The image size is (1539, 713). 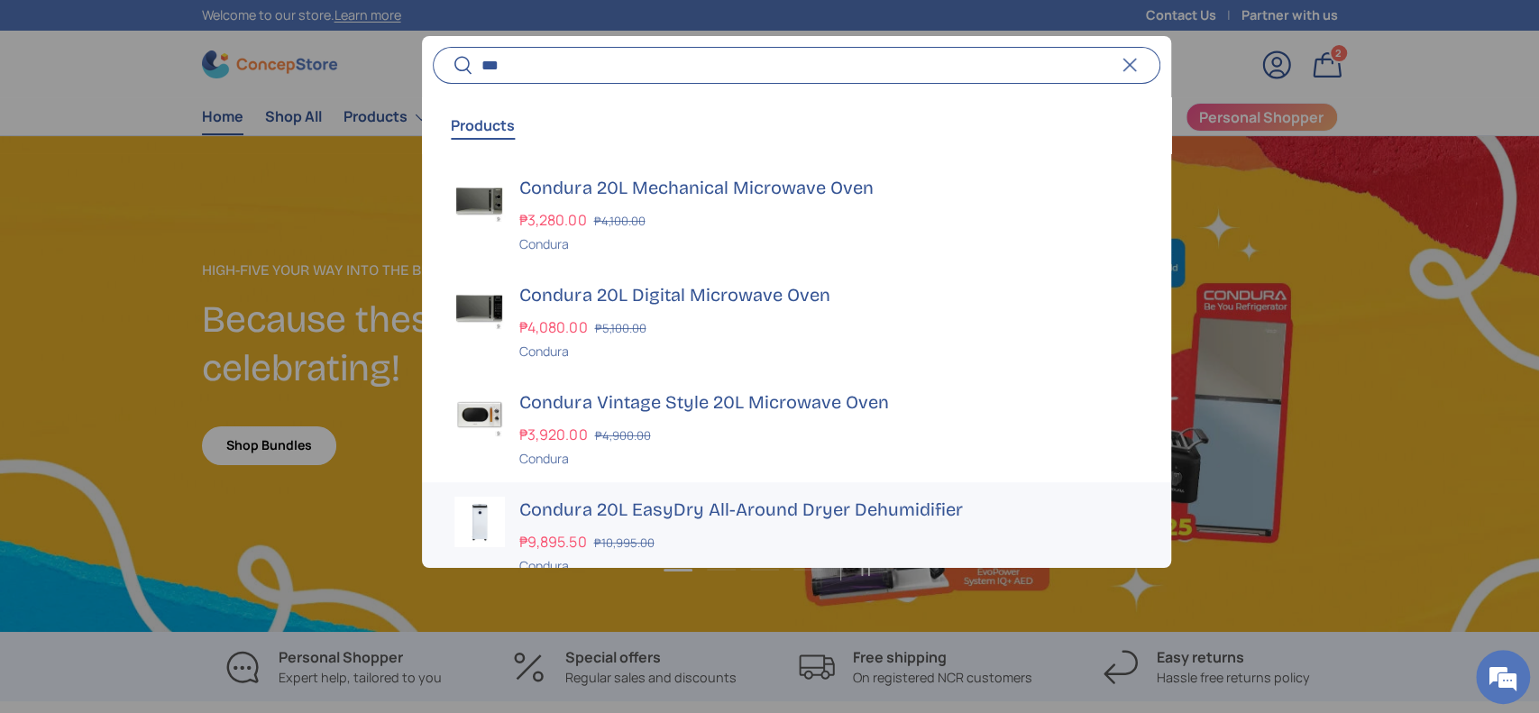 What do you see at coordinates (555, 434) in the screenshot?
I see `strong: ₱3,920.00` at bounding box center [555, 434].